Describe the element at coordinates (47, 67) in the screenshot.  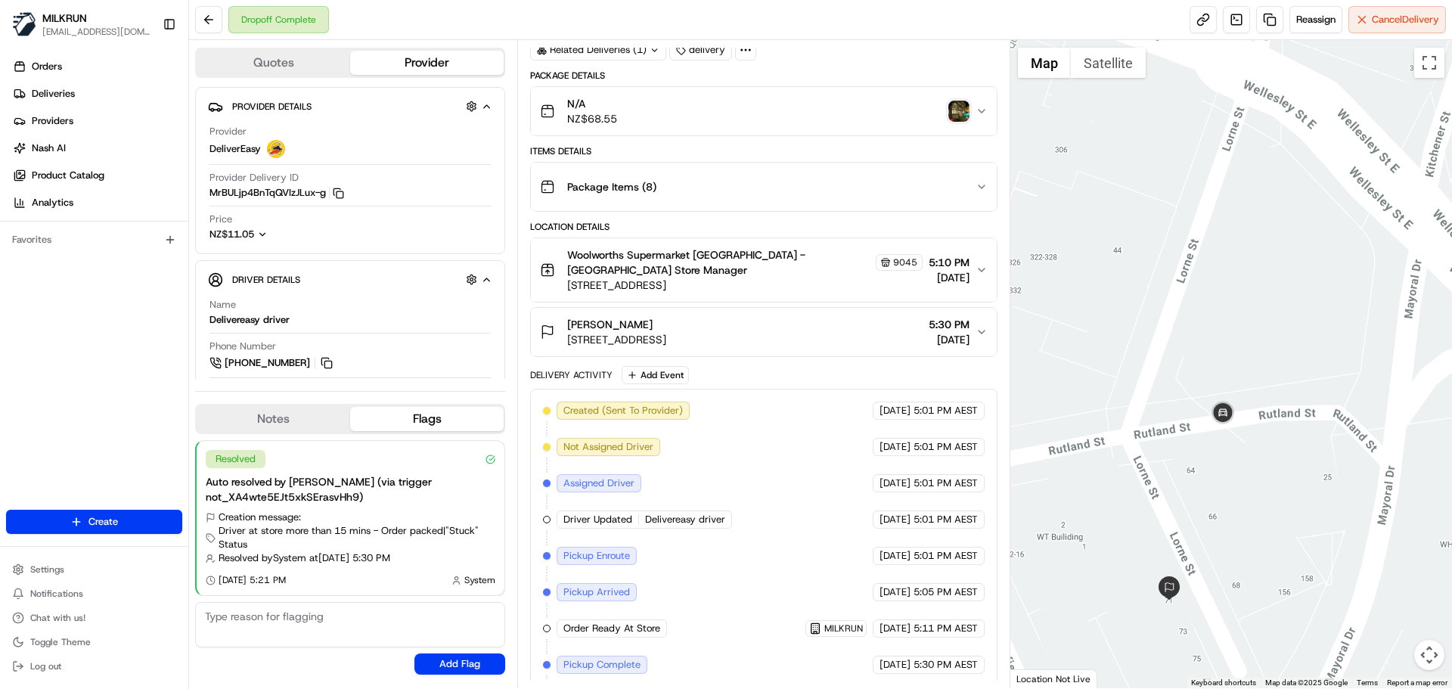
I see `span: Orders` at that location.